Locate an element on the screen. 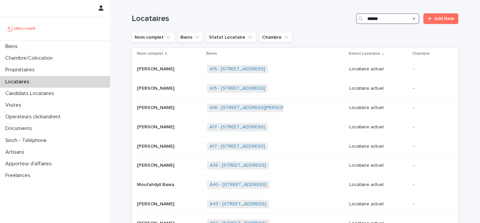  p: Statut Locataire is located at coordinates (364, 54).